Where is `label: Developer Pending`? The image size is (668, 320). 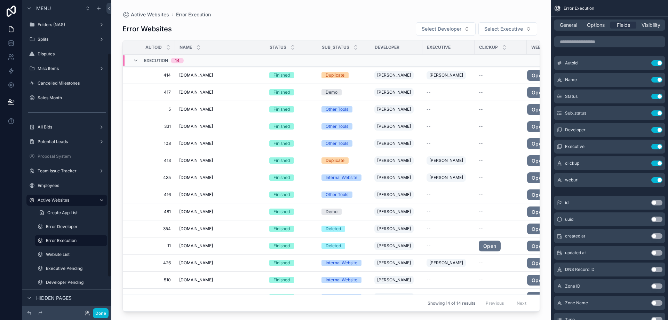 label: Developer Pending is located at coordinates (76, 282).